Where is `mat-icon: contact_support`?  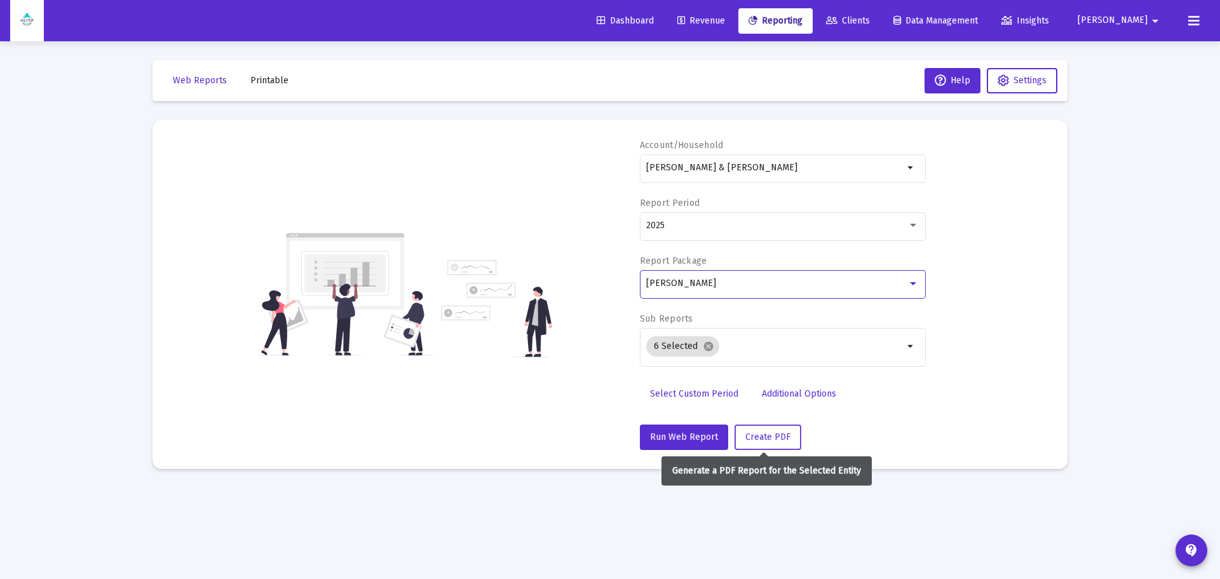
mat-icon: contact_support is located at coordinates (1192, 550).